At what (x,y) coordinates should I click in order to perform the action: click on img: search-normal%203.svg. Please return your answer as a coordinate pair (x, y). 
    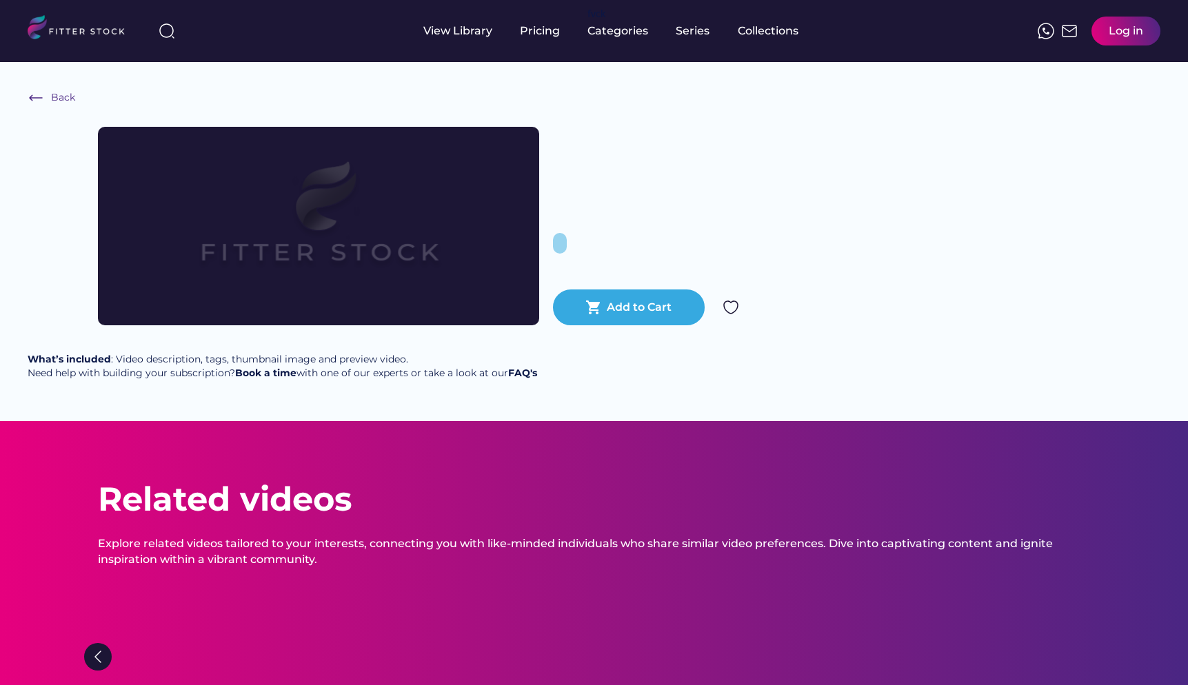
    Looking at the image, I should click on (167, 31).